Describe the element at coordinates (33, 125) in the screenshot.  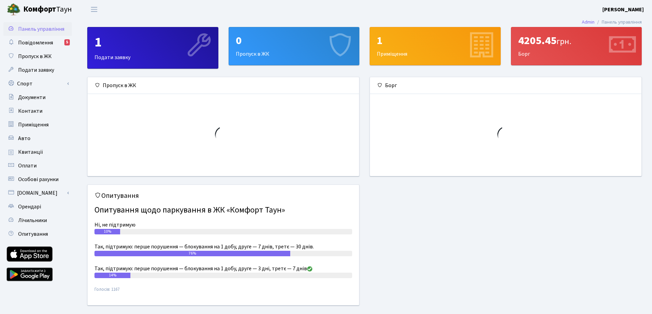
I see `span: Приміщення` at that location.